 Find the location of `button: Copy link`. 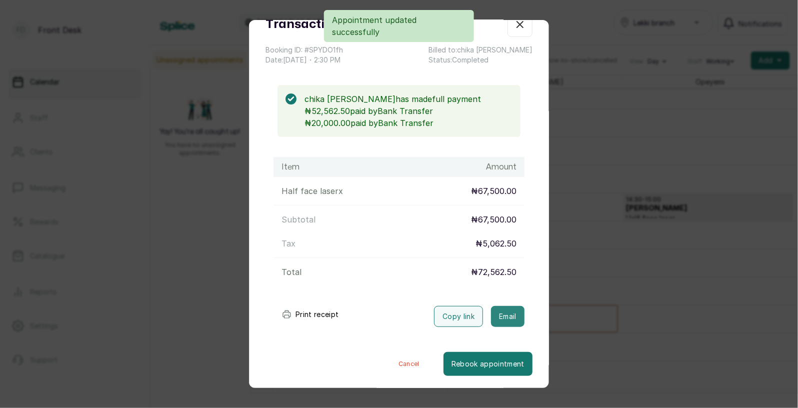

button: Copy link is located at coordinates (458, 316).